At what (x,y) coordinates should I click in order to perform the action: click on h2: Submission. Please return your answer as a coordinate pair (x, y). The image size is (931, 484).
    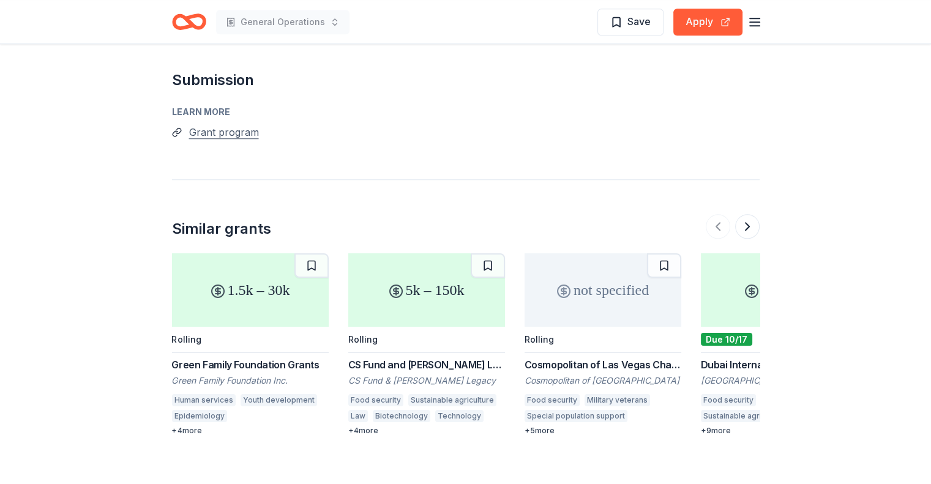
    Looking at the image, I should click on (466, 80).